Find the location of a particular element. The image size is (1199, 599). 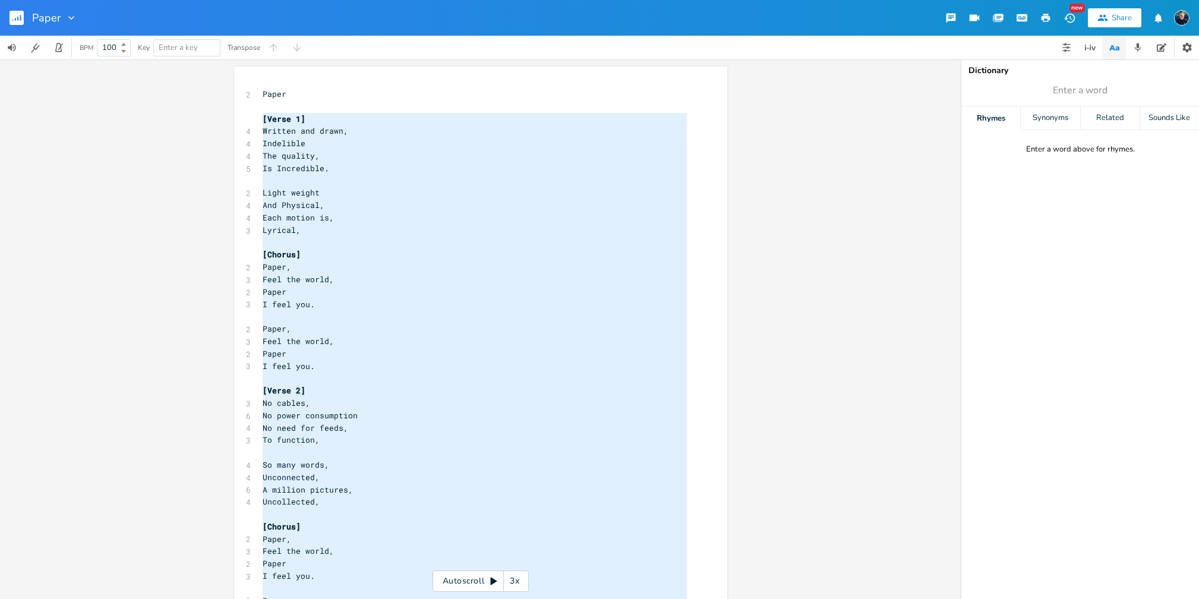

span: [Verse 2] is located at coordinates (284, 390).